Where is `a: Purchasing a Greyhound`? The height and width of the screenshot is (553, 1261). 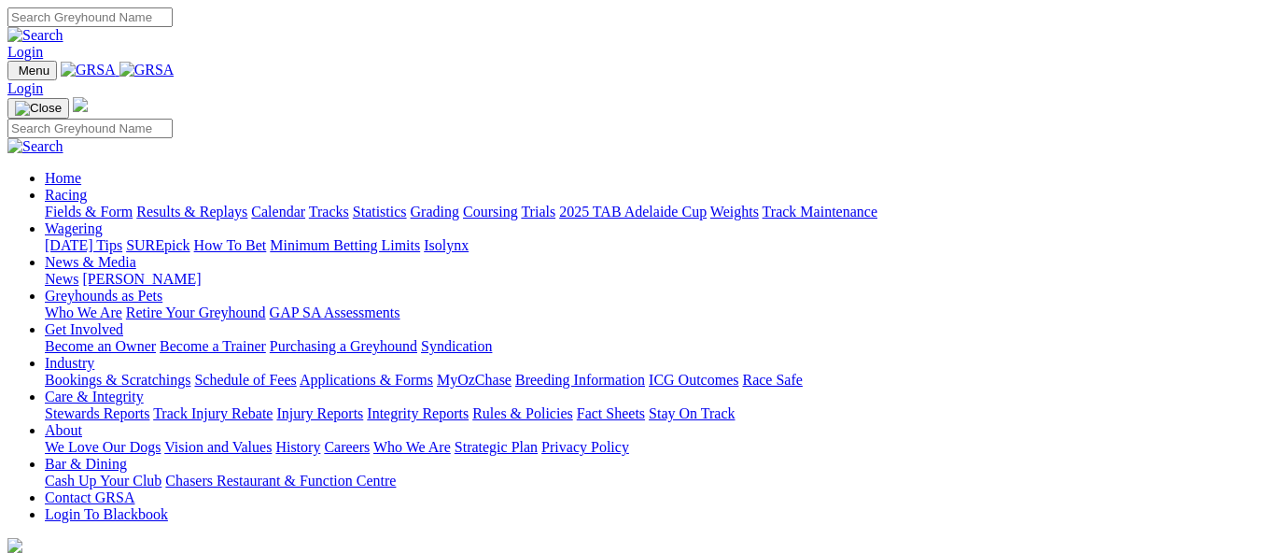
a: Purchasing a Greyhound is located at coordinates (344, 345).